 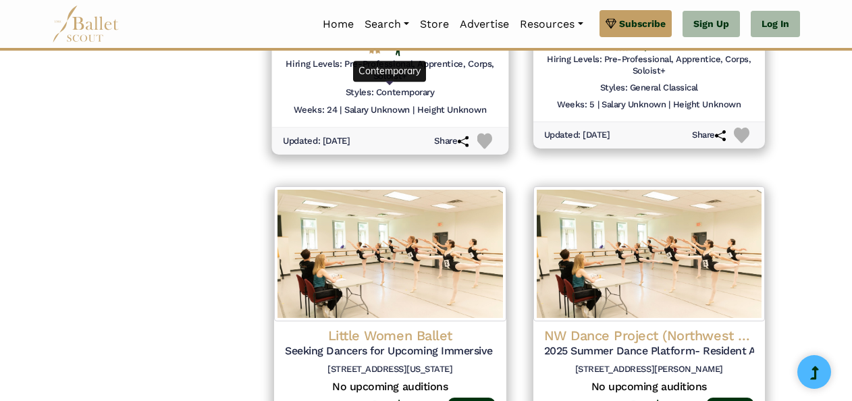 What do you see at coordinates (390, 336) in the screenshot?
I see `h4: Little Women Ballet` at bounding box center [390, 336].